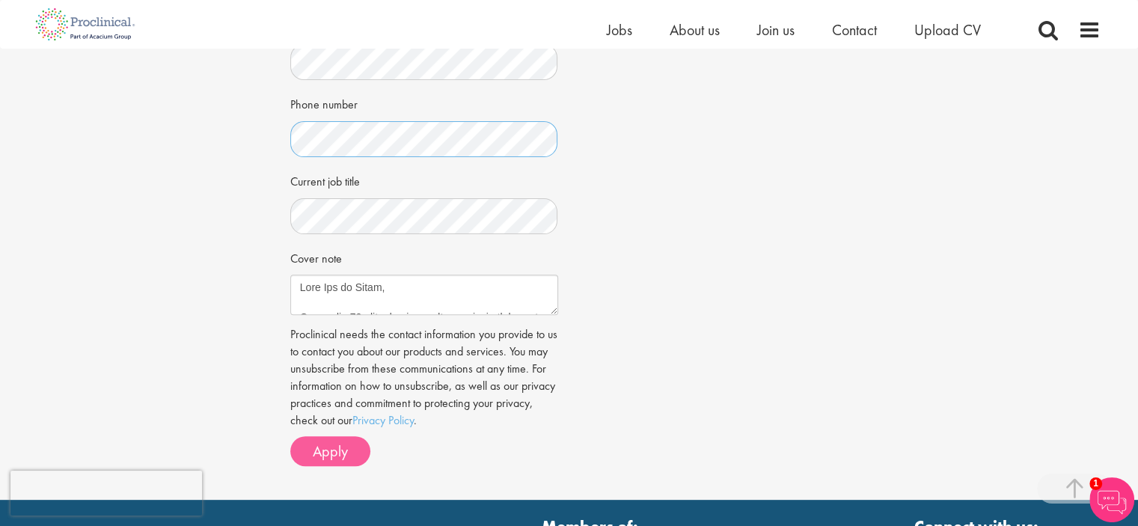 The width and height of the screenshot is (1138, 526). What do you see at coordinates (316, 257) in the screenshot?
I see `label: Cover note` at bounding box center [316, 257].